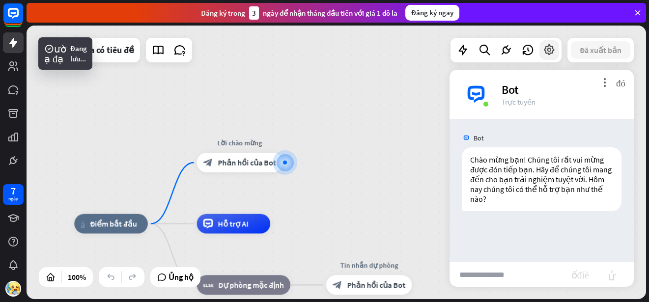 The width and height of the screenshot is (649, 302). Describe the element at coordinates (105, 50) in the screenshot. I see `div: Chưa có tiêu đề` at that location.